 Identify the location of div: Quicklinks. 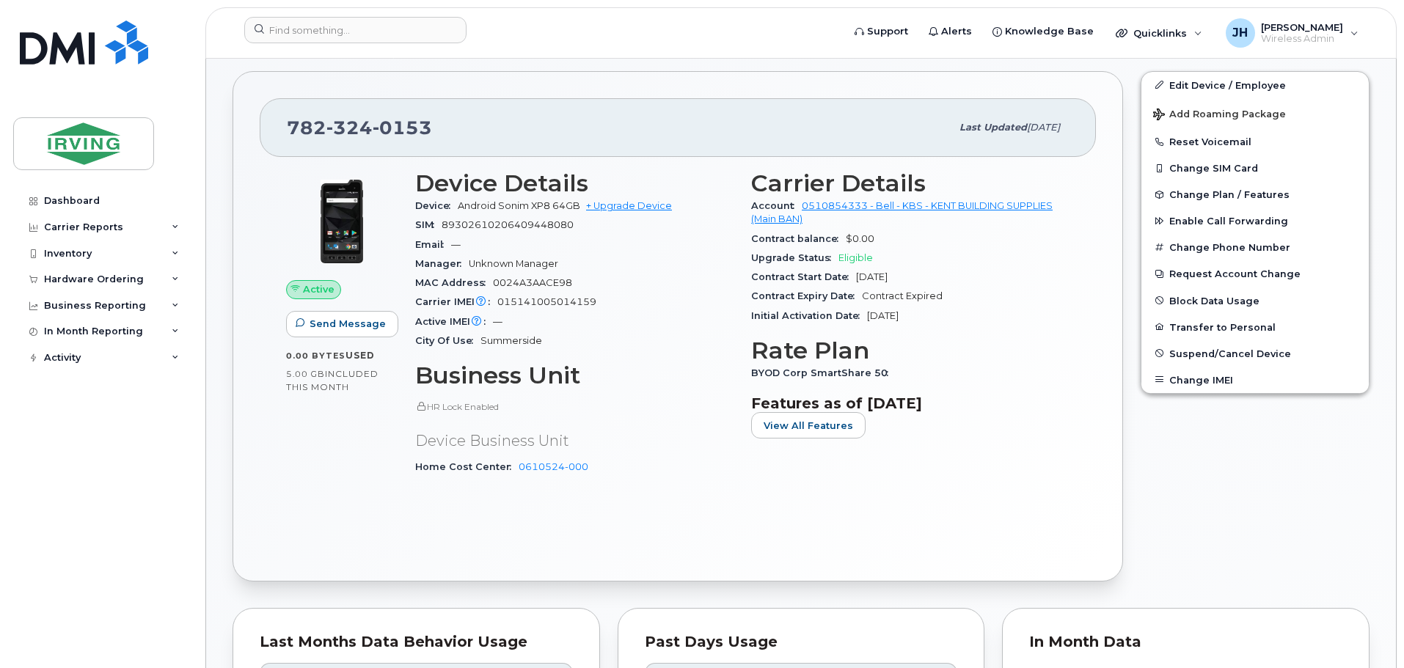
(1159, 33).